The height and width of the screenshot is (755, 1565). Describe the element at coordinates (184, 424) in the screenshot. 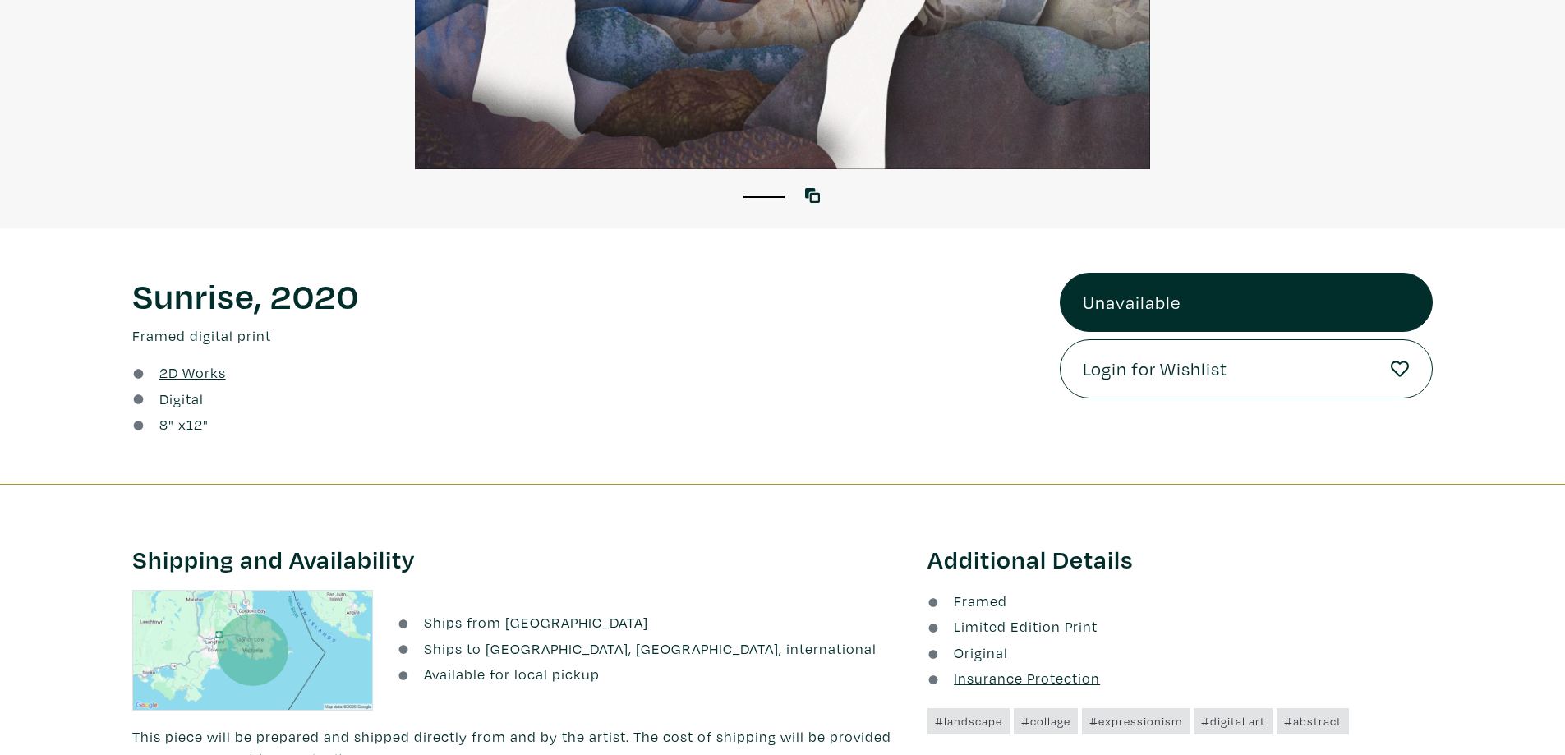

I see `div: " x "` at that location.